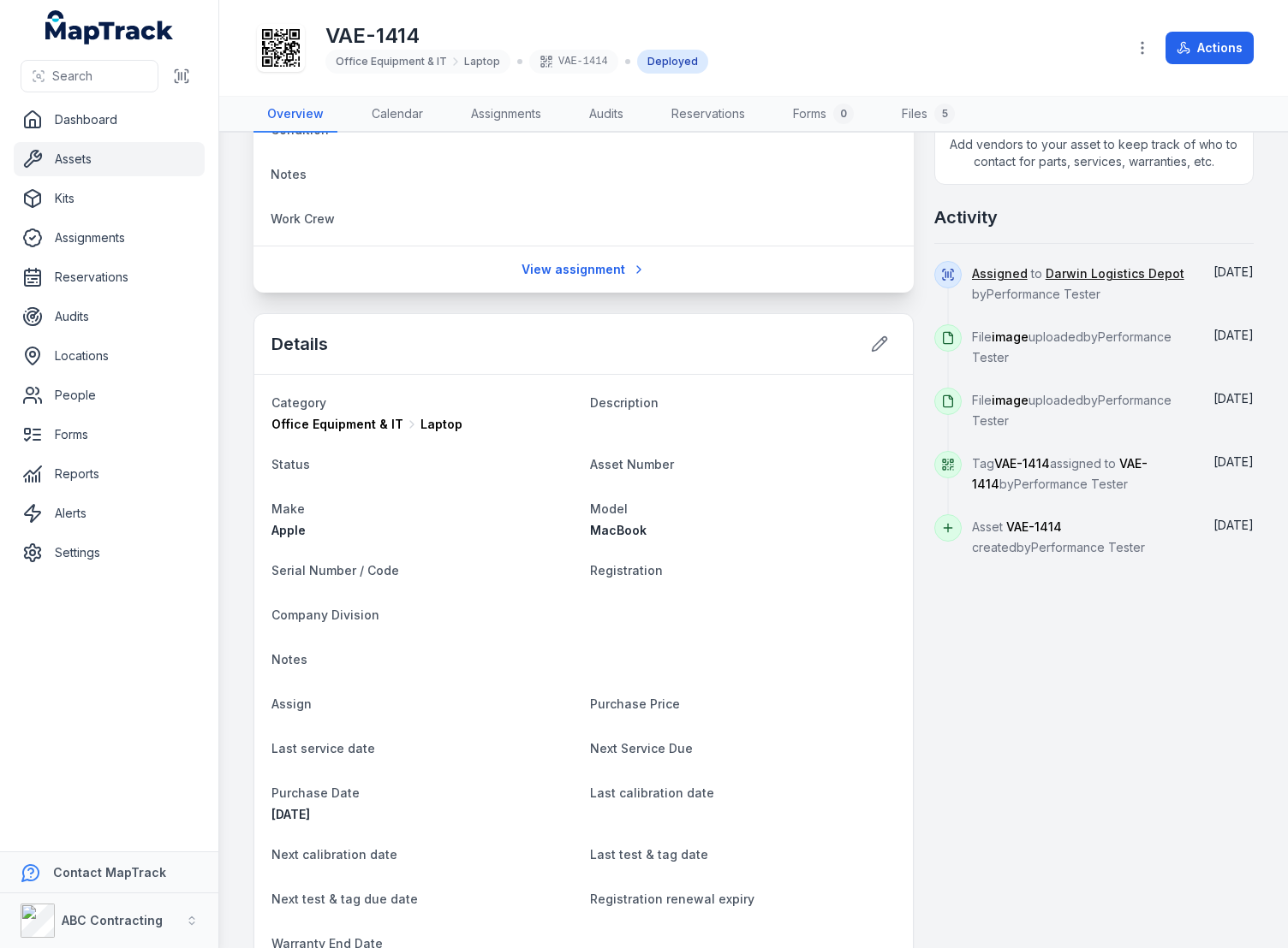 The image size is (1288, 948). What do you see at coordinates (112, 920) in the screenshot?
I see `strong: ABC Contracting` at bounding box center [112, 920].